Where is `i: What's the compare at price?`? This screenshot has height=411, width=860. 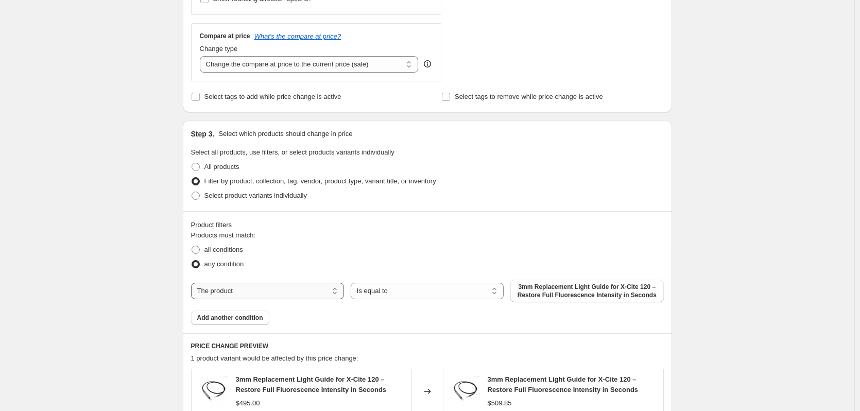
i: What's the compare at price? is located at coordinates (298, 36).